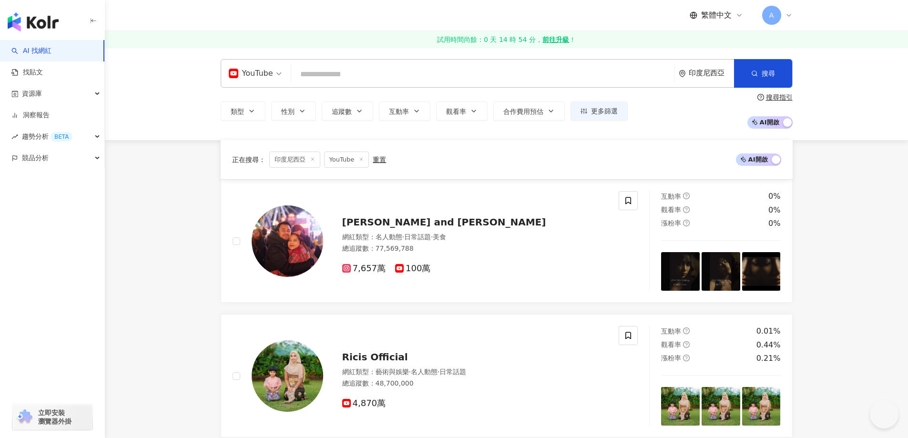 This screenshot has height=438, width=908. What do you see at coordinates (439, 237) in the screenshot?
I see `span: 美食` at bounding box center [439, 237].